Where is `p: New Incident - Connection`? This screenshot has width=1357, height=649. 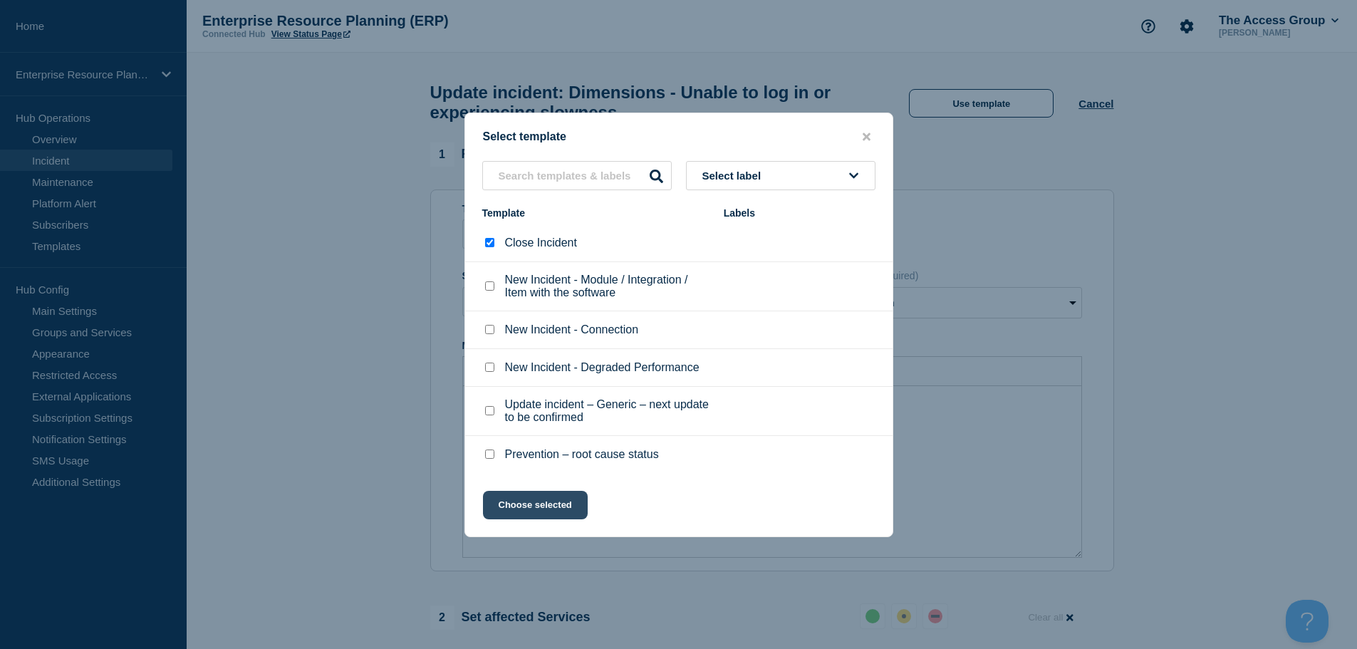 p: New Incident - Connection is located at coordinates (572, 330).